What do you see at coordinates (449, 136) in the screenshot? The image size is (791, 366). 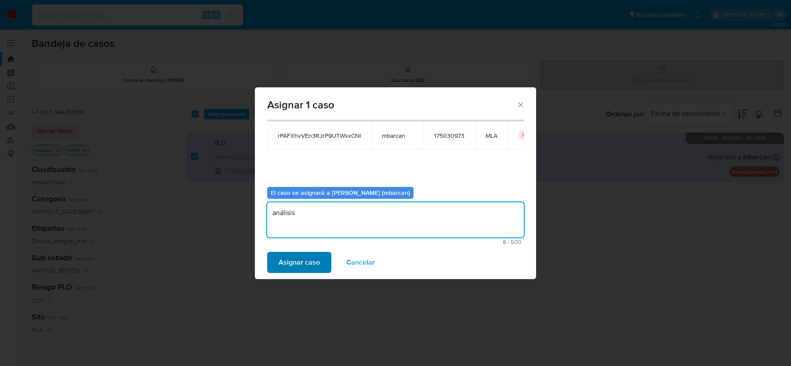 I see `span: 175030973` at bounding box center [449, 136].